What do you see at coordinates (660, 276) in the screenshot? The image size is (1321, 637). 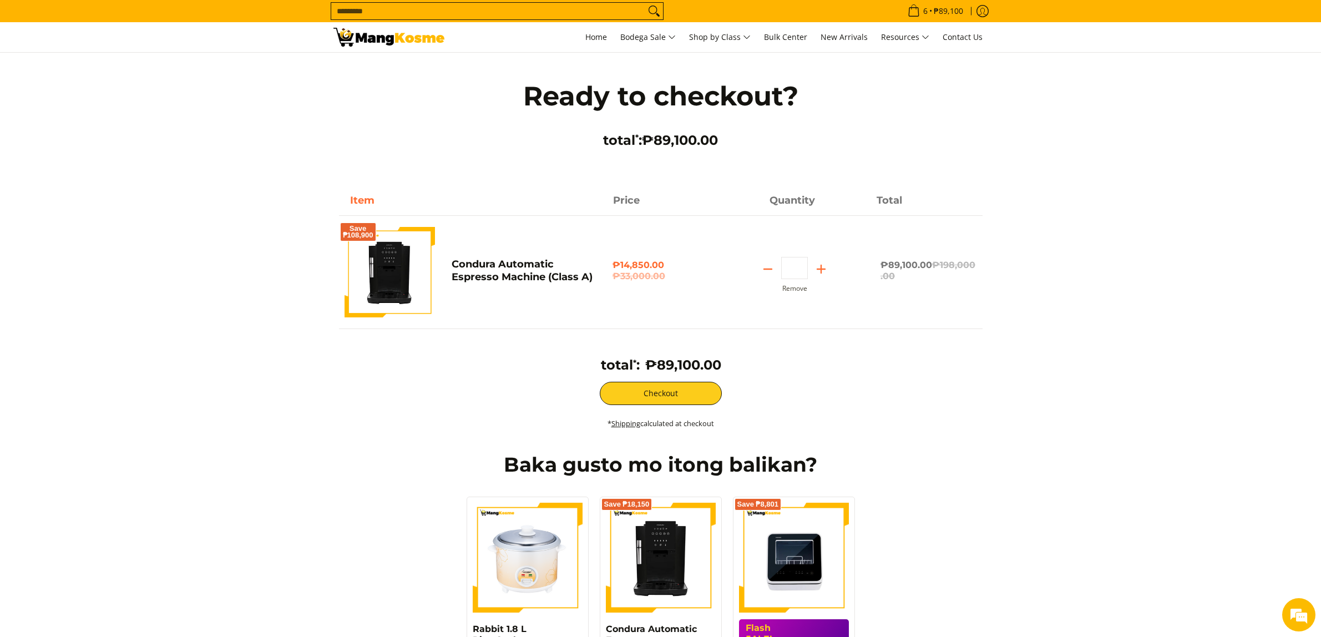 I see `del: ₱33,000.00` at bounding box center [660, 276].